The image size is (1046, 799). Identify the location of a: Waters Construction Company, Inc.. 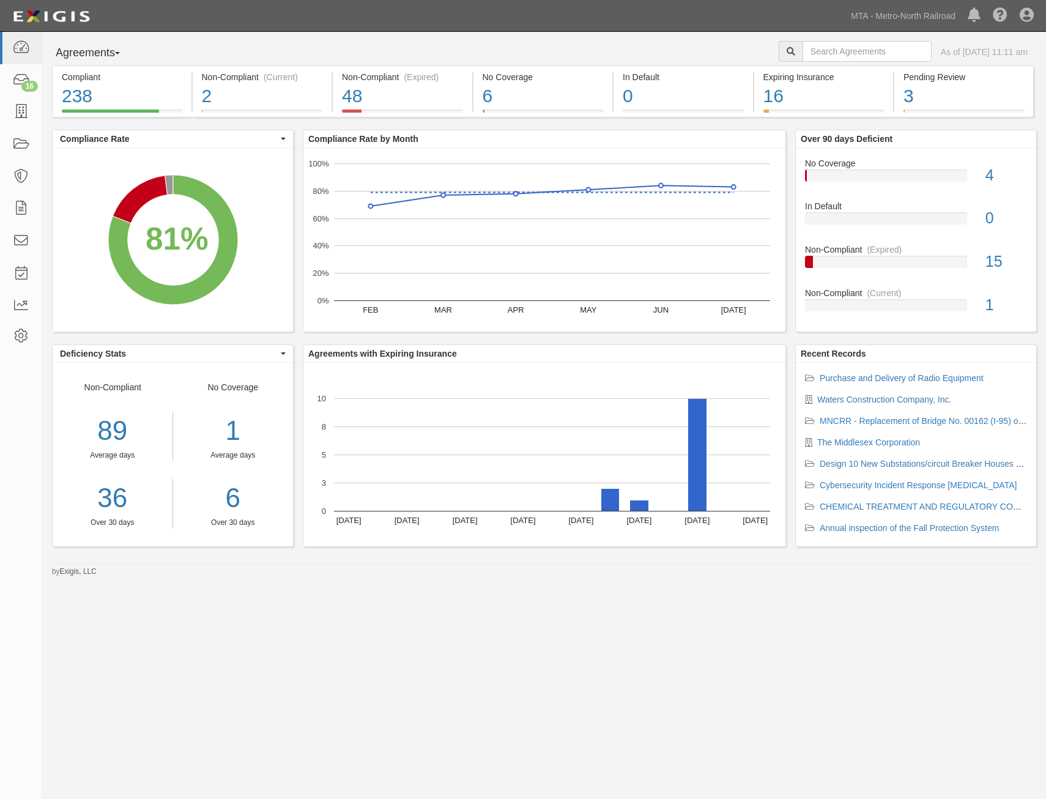
(884, 400).